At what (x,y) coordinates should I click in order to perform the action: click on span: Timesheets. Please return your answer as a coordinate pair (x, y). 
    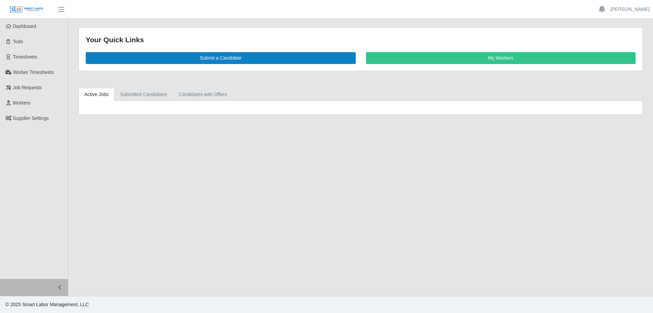
    Looking at the image, I should click on (25, 57).